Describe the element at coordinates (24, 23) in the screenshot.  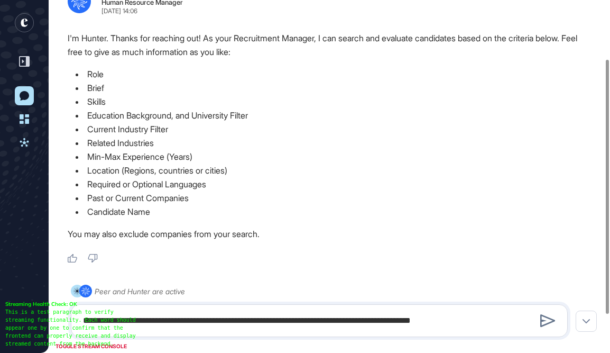
I see `div: entrapeer-logo` at that location.